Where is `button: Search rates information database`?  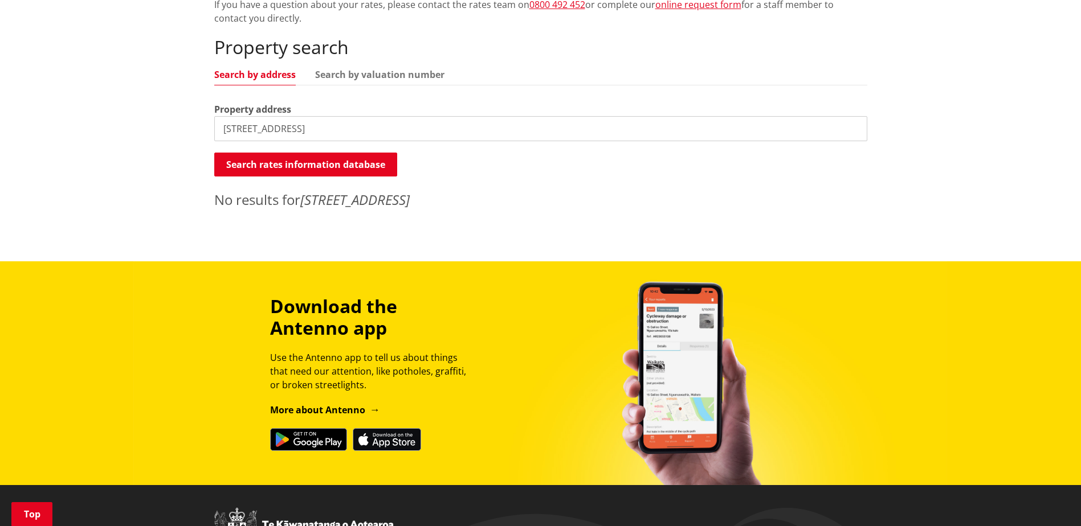 button: Search rates information database is located at coordinates (305, 165).